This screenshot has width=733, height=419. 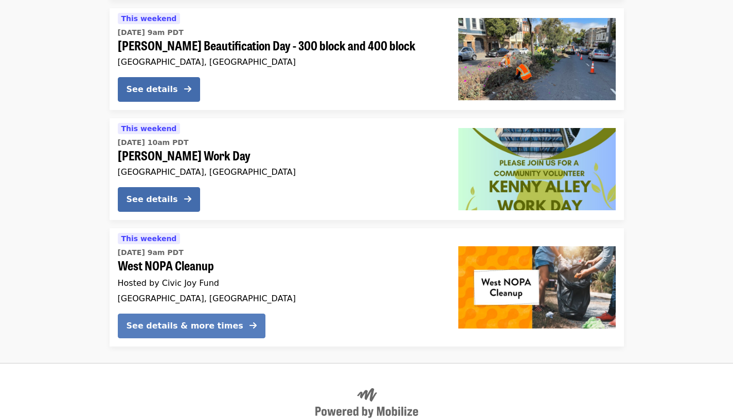 I want to click on a: See details for "Kenny Alley Work Day", so click(x=367, y=169).